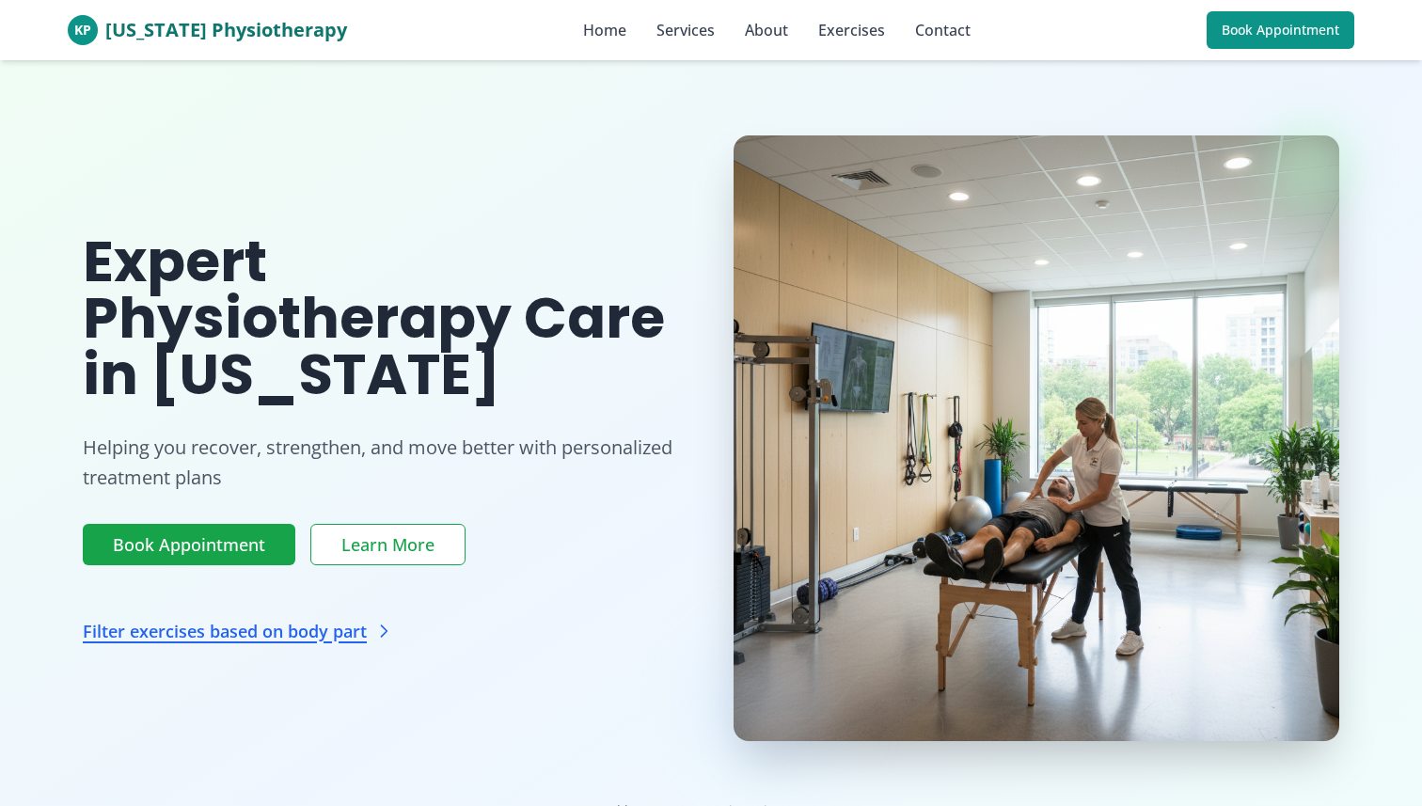  I want to click on a: About, so click(766, 30).